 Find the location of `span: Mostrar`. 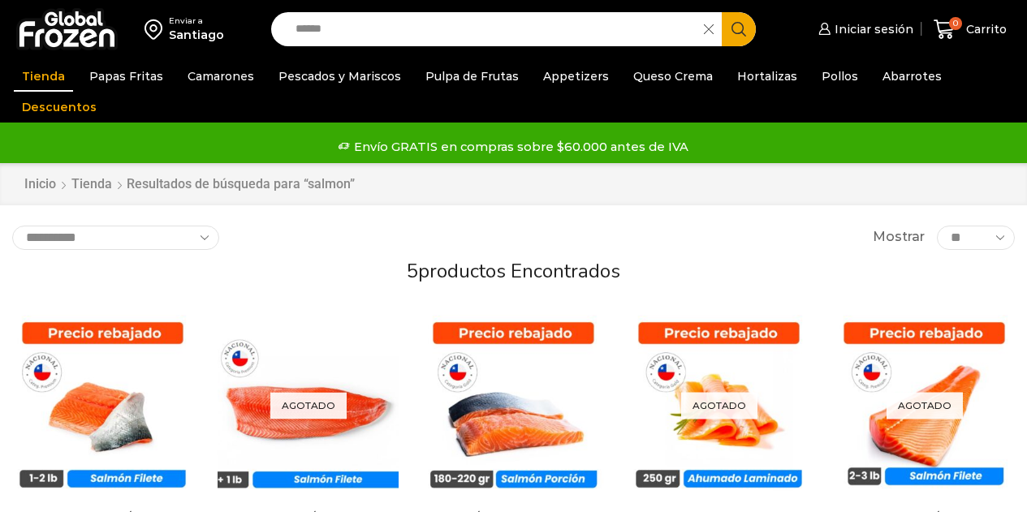

span: Mostrar is located at coordinates (899, 237).